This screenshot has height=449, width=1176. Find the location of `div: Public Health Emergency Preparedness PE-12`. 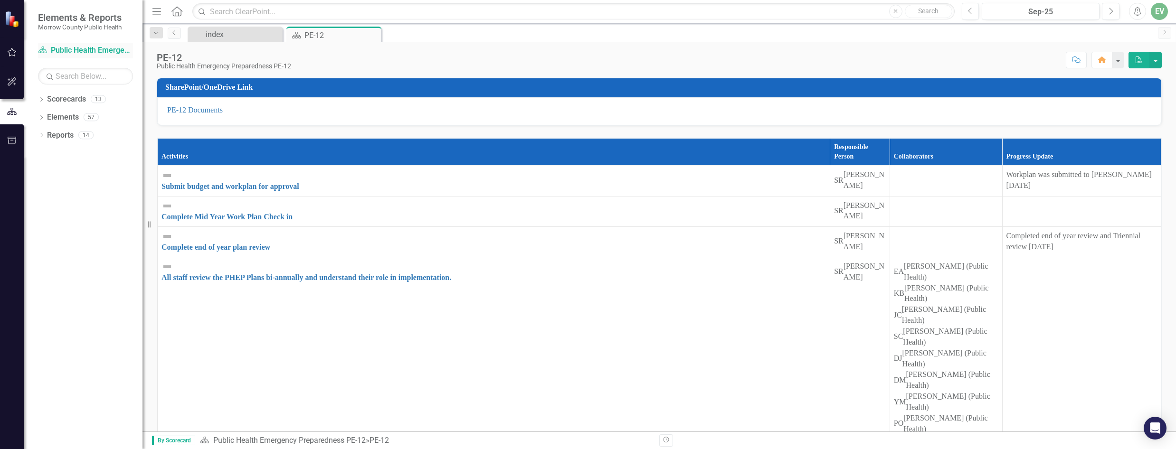

div: Public Health Emergency Preparedness PE-12 is located at coordinates (224, 66).